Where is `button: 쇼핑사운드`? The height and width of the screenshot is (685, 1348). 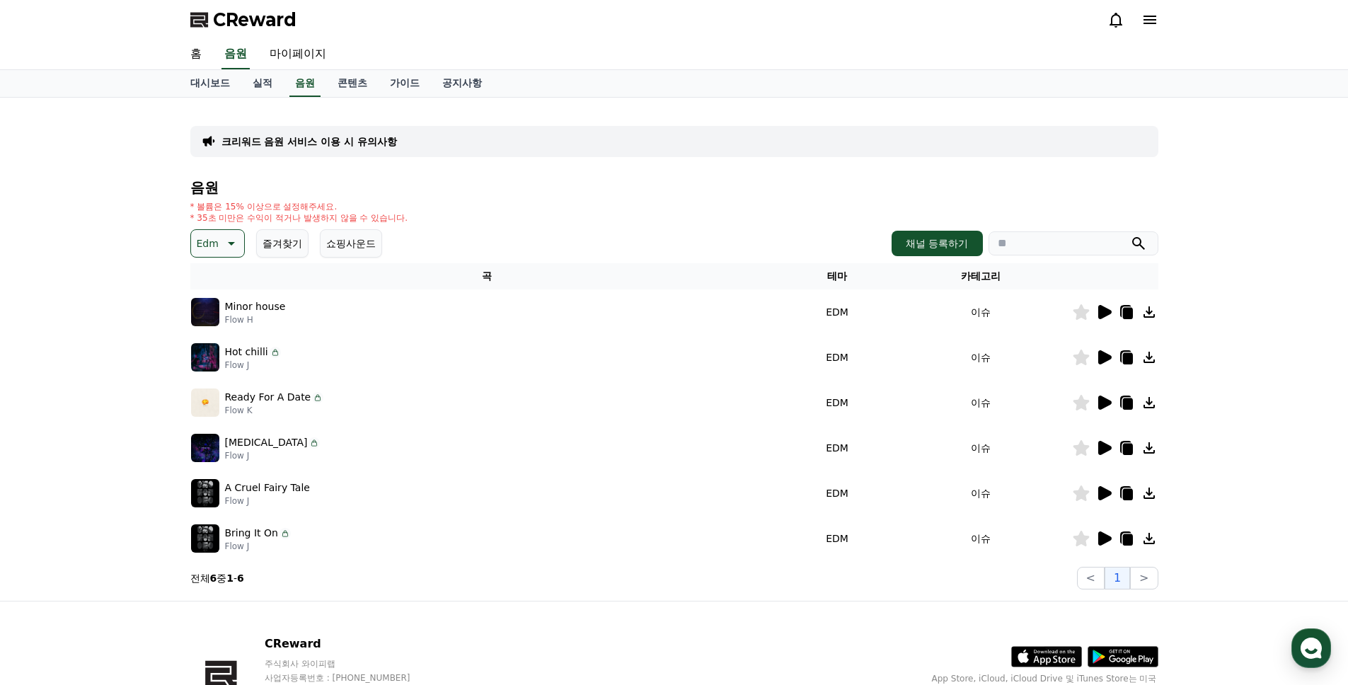 button: 쇼핑사운드 is located at coordinates (351, 243).